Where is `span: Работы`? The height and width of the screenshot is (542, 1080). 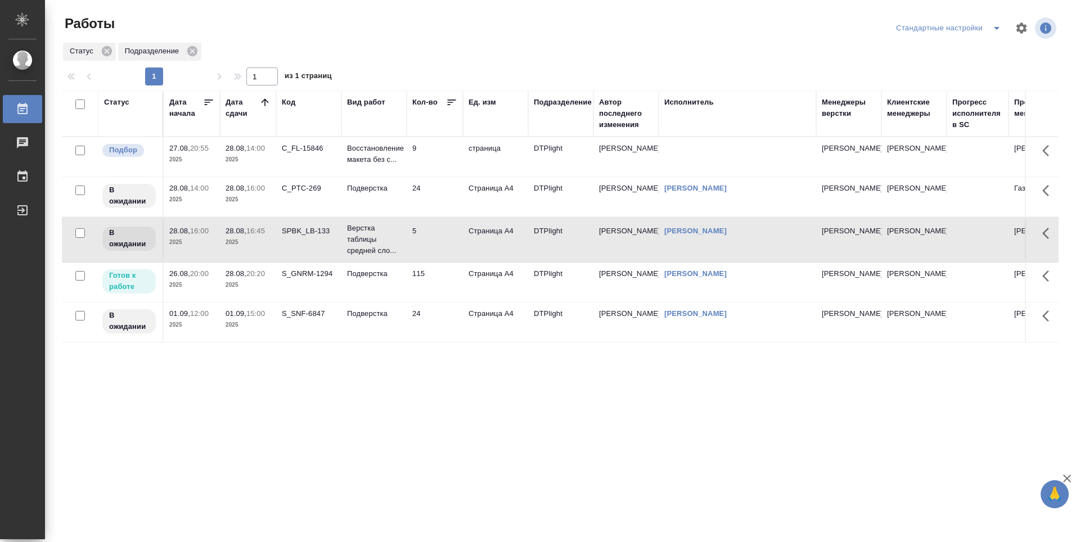
span: Работы is located at coordinates (88, 24).